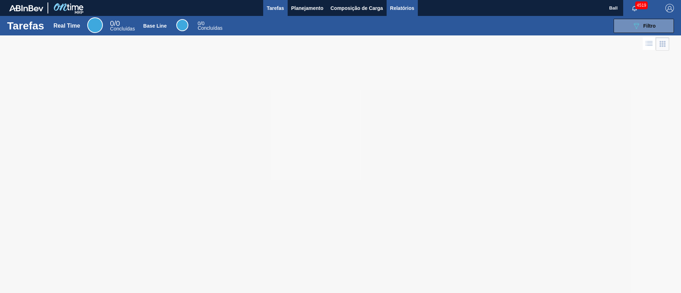  I want to click on span: Planejamento, so click(307, 8).